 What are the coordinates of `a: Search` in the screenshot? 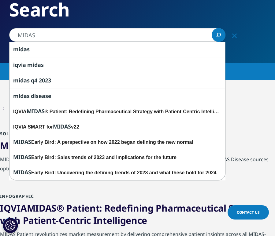 It's located at (218, 35).